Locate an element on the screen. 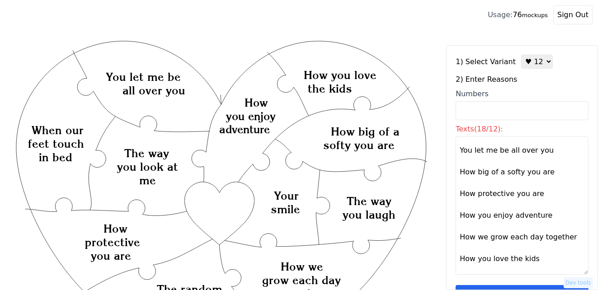 The image size is (607, 290). text: smile is located at coordinates (285, 209).